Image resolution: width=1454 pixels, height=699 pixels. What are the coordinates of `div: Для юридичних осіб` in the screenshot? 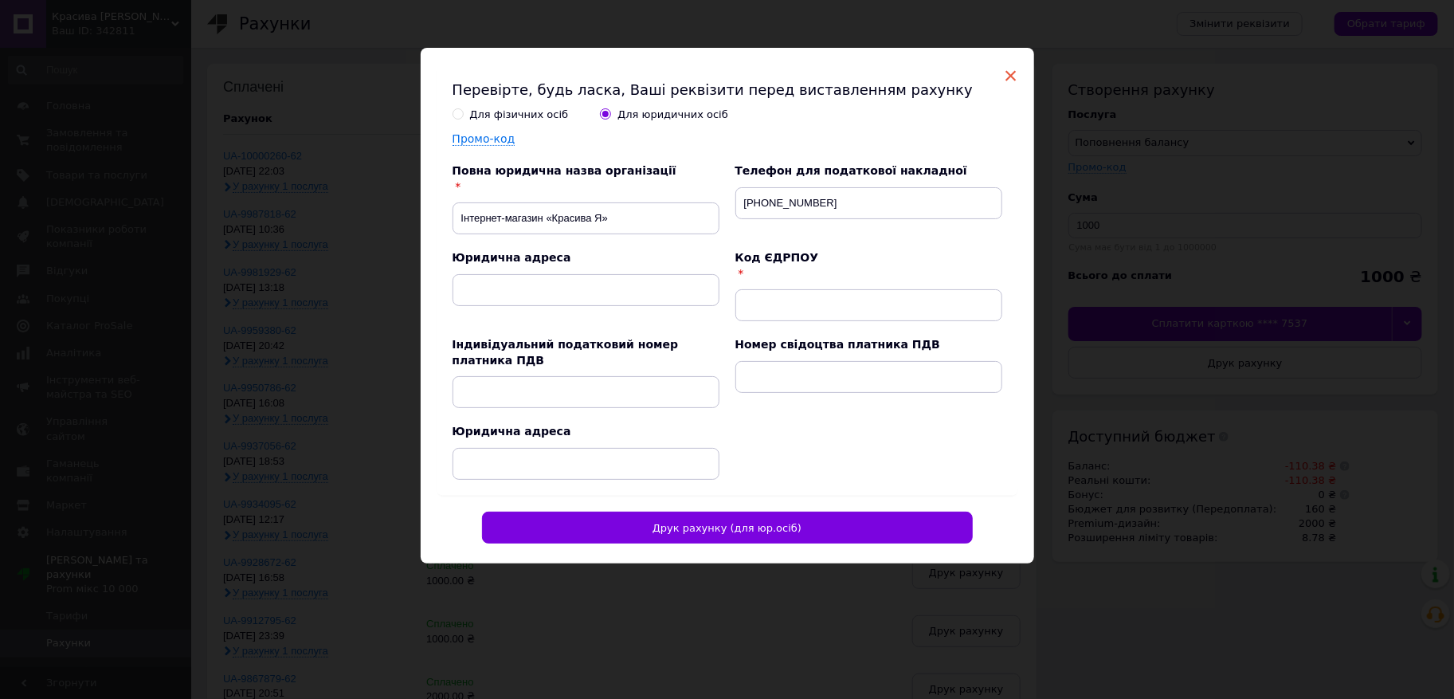 It's located at (672, 115).